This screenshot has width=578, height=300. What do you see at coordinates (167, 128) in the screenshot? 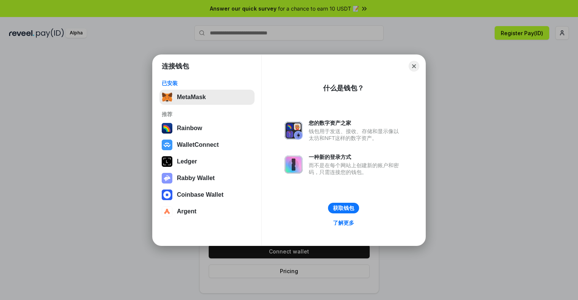
I see `img: svg+xml,%3Csvg%20width%3D%22120%22%20height%3D%22120%22%20viewBox%3D%220%200%20120%20120%22%20fil...` at bounding box center [167, 128].